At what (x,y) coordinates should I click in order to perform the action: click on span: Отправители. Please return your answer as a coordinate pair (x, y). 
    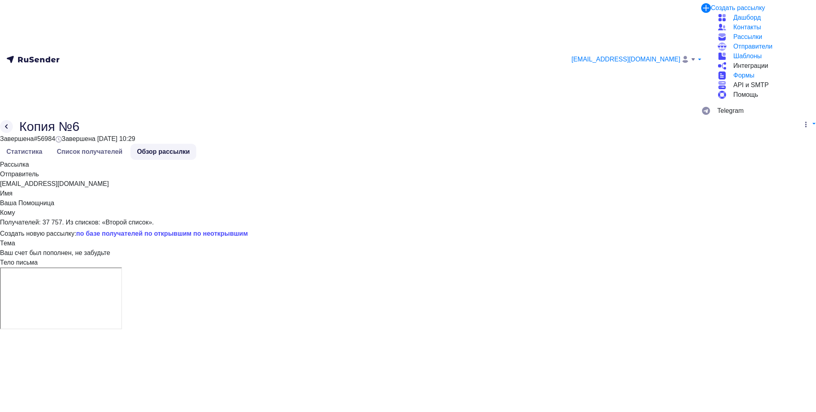
    Looking at the image, I should click on (753, 47).